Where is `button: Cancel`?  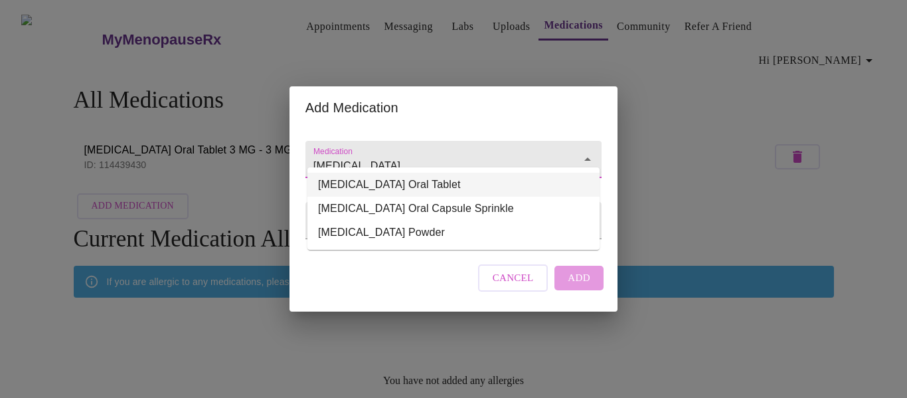
button: Cancel is located at coordinates (514, 278).